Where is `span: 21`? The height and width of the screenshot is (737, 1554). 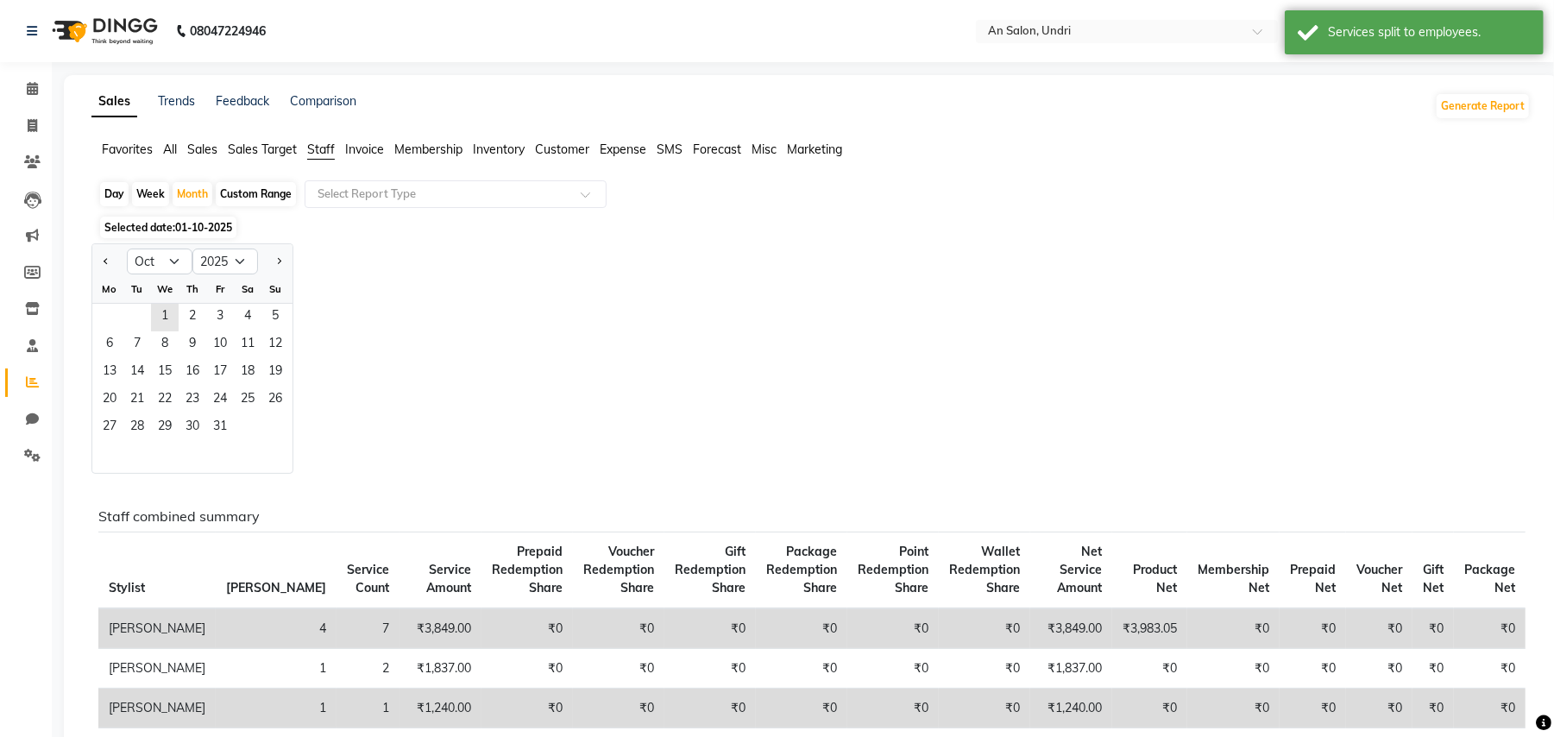 span: 21 is located at coordinates (137, 400).